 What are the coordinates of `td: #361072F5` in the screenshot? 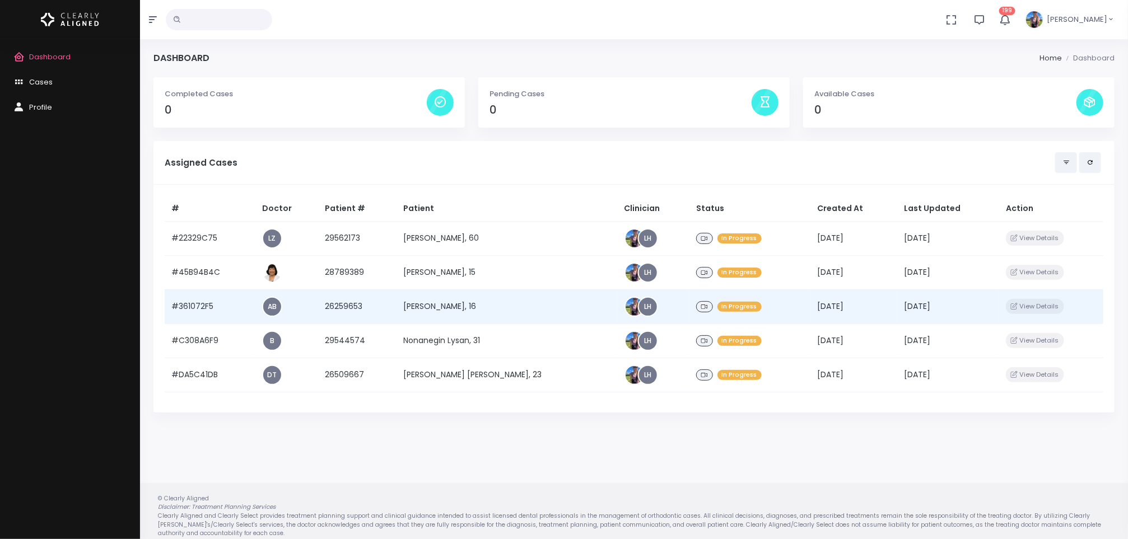 It's located at (210, 306).